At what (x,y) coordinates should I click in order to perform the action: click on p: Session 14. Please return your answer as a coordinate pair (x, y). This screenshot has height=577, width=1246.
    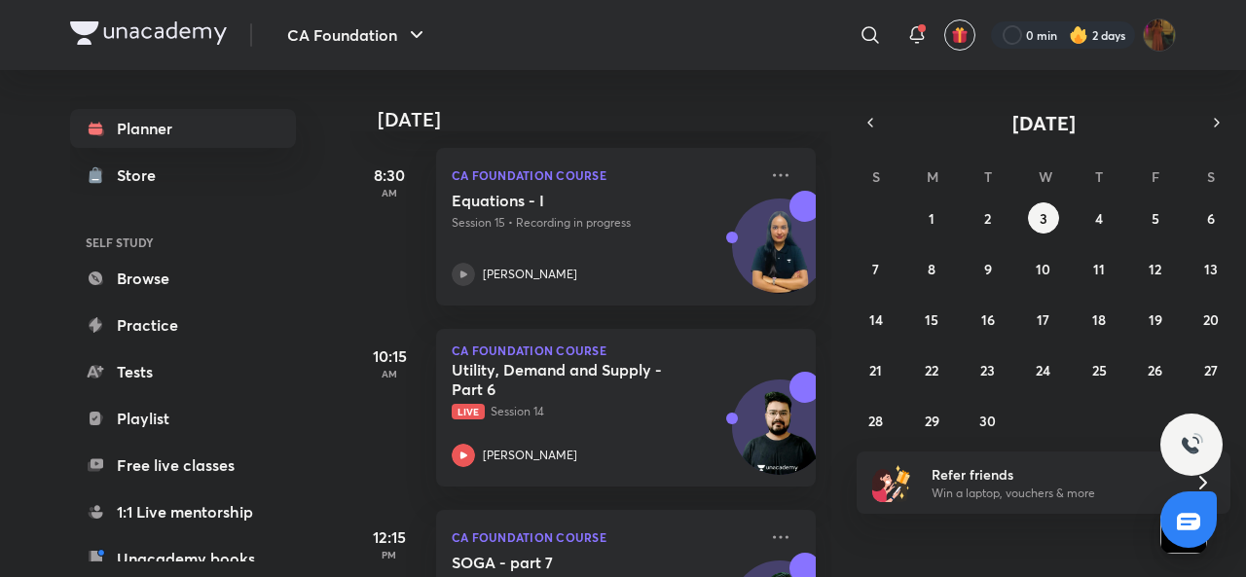
    Looking at the image, I should click on (605, 412).